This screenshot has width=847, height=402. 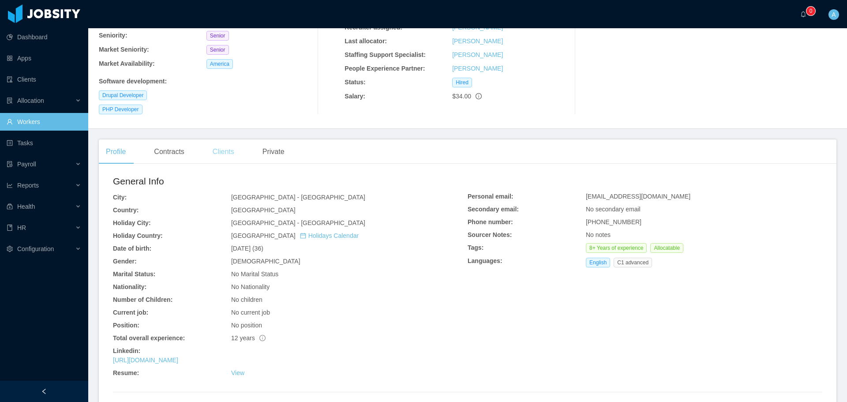 What do you see at coordinates (28, 185) in the screenshot?
I see `span: Reports` at bounding box center [28, 185].